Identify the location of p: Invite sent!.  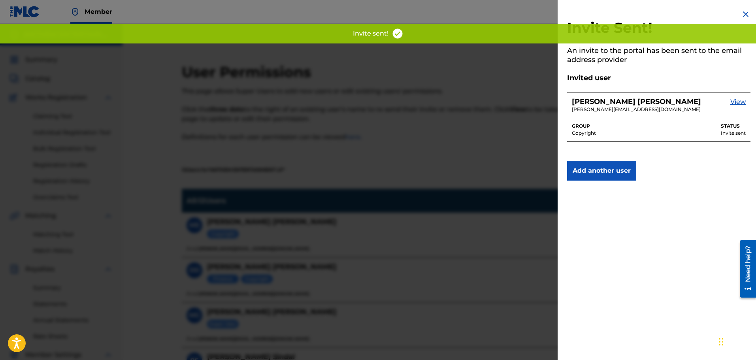
(371, 34).